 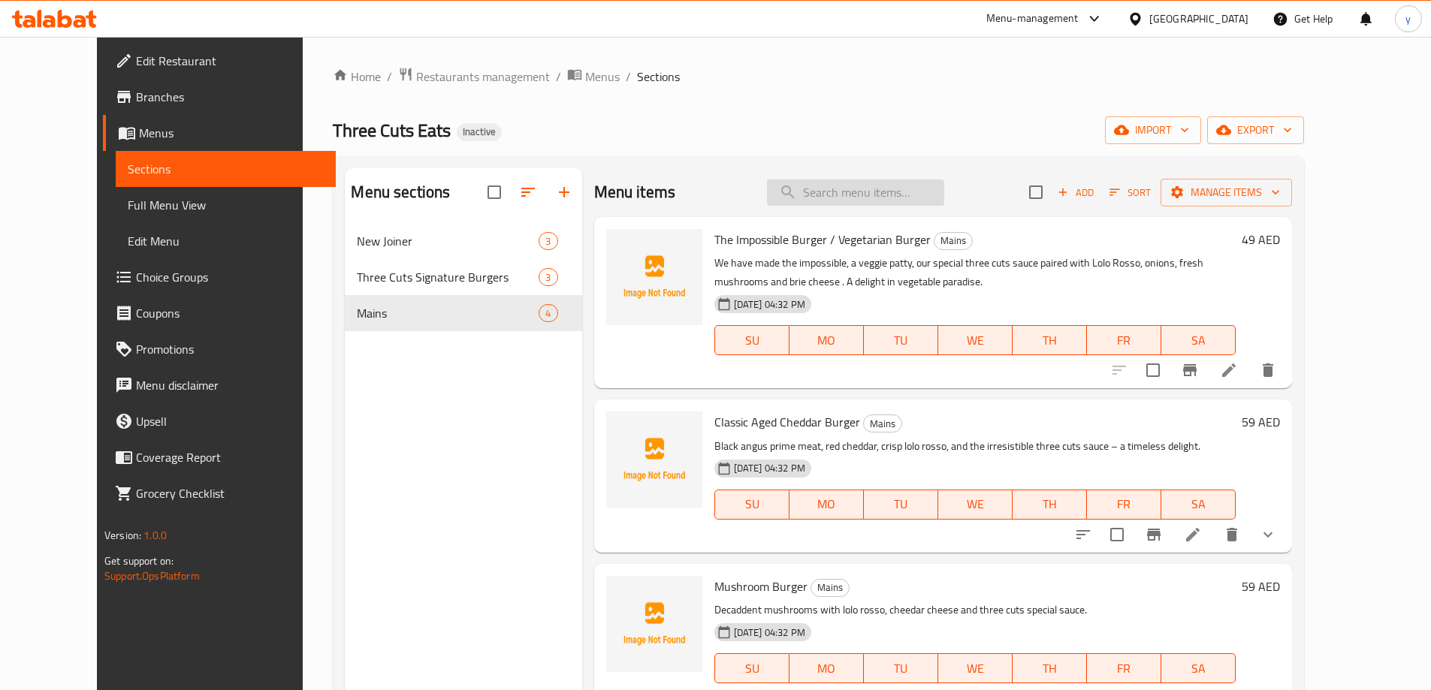 I want to click on p: We have made the impossible, a veggie patty, our special three cuts sauce paired with Lolo Rosso,..., so click(x=975, y=273).